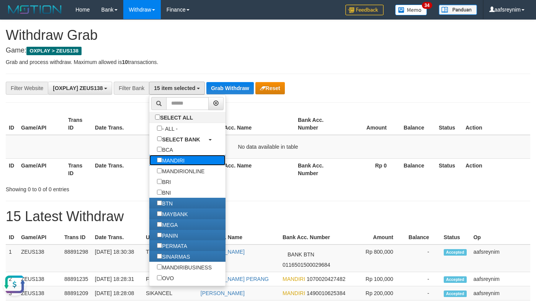 This screenshot has height=302, width=536. What do you see at coordinates (159, 224) in the screenshot?
I see `input: MEGA` at bounding box center [159, 224].